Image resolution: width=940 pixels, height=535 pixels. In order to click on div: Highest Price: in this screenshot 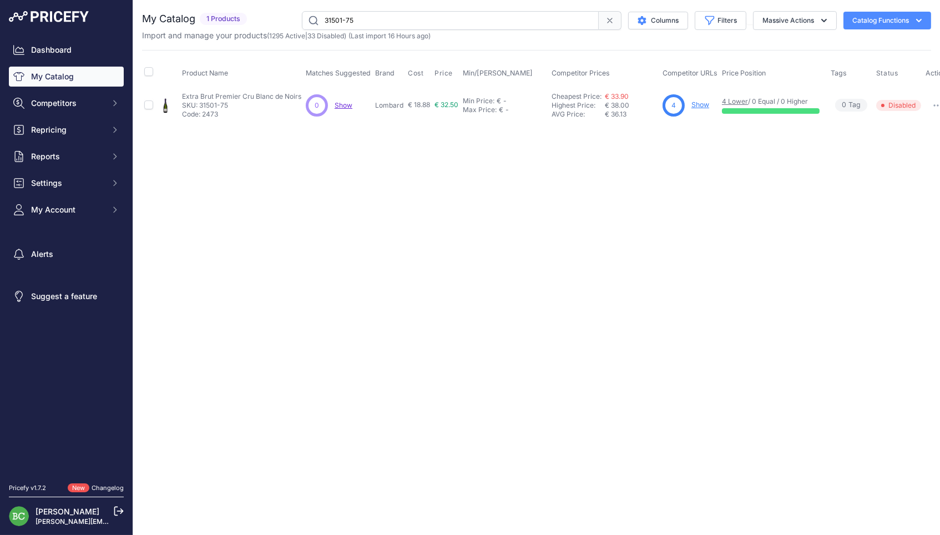, I will do `click(578, 105)`.